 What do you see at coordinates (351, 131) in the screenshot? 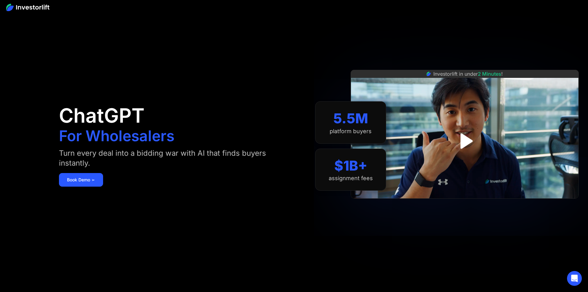
I see `div: platform buyers` at bounding box center [351, 131].